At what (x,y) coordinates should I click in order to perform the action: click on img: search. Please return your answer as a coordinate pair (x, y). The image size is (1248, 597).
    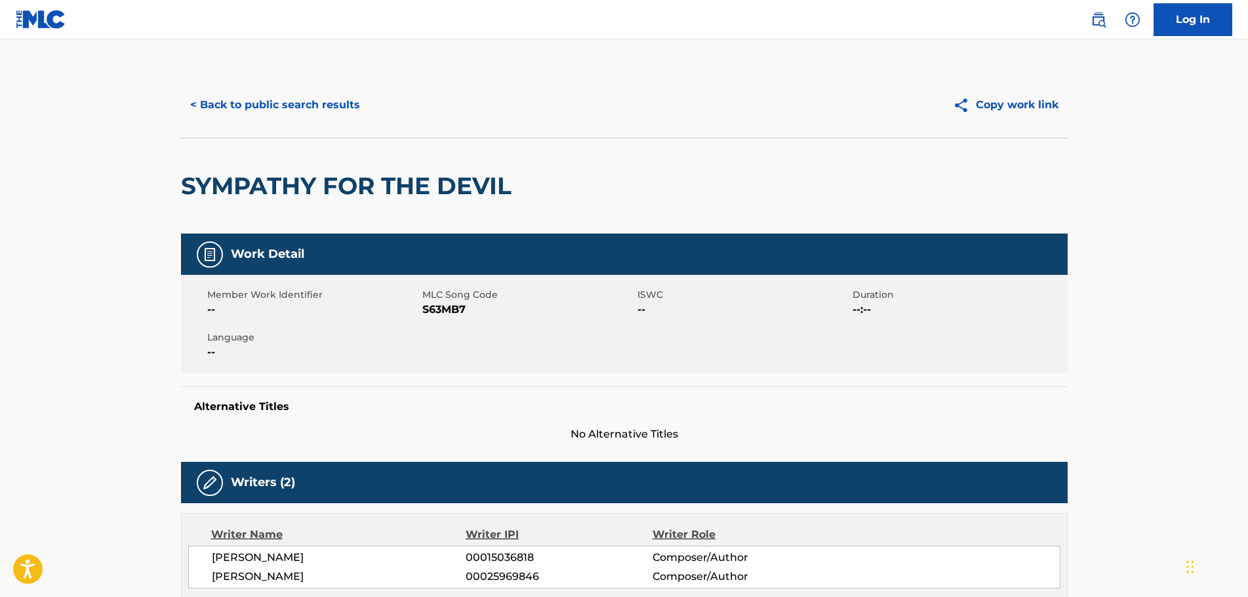
    Looking at the image, I should click on (1098, 20).